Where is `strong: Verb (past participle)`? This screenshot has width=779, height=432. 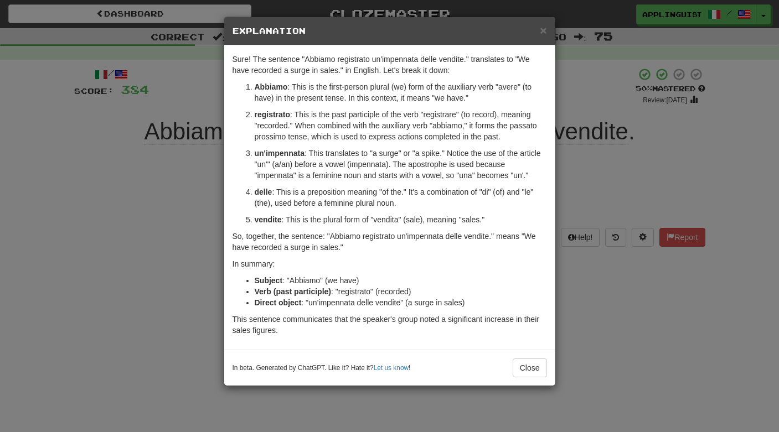
strong: Verb (past participle) is located at coordinates (293, 292).